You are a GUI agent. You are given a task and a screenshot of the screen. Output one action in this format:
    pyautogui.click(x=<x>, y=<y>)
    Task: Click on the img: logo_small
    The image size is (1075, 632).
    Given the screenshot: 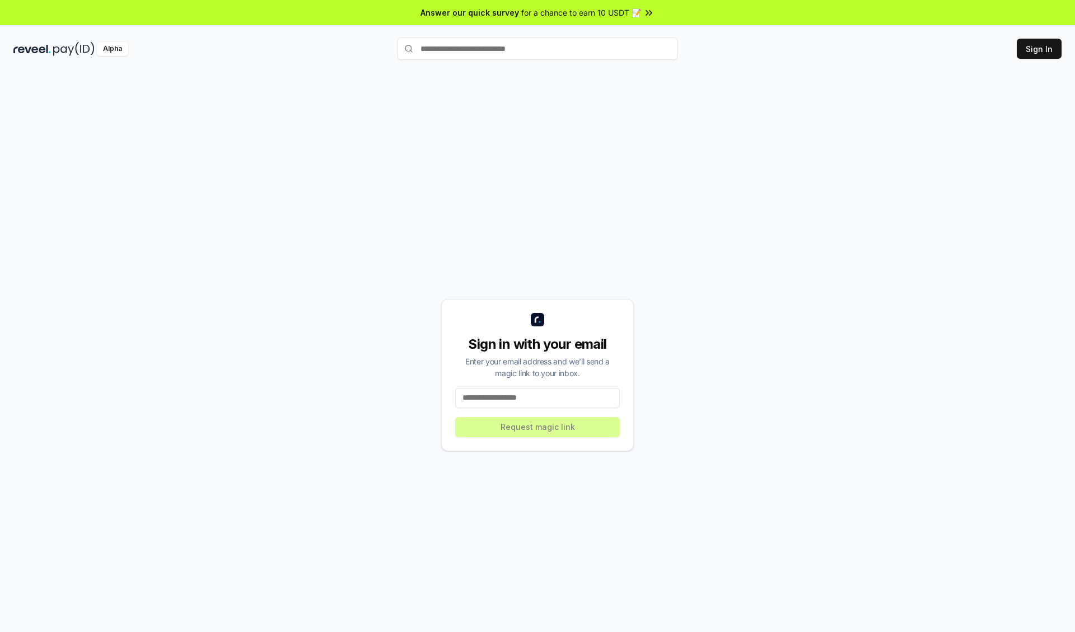 What is the action you would take?
    pyautogui.click(x=537, y=320)
    